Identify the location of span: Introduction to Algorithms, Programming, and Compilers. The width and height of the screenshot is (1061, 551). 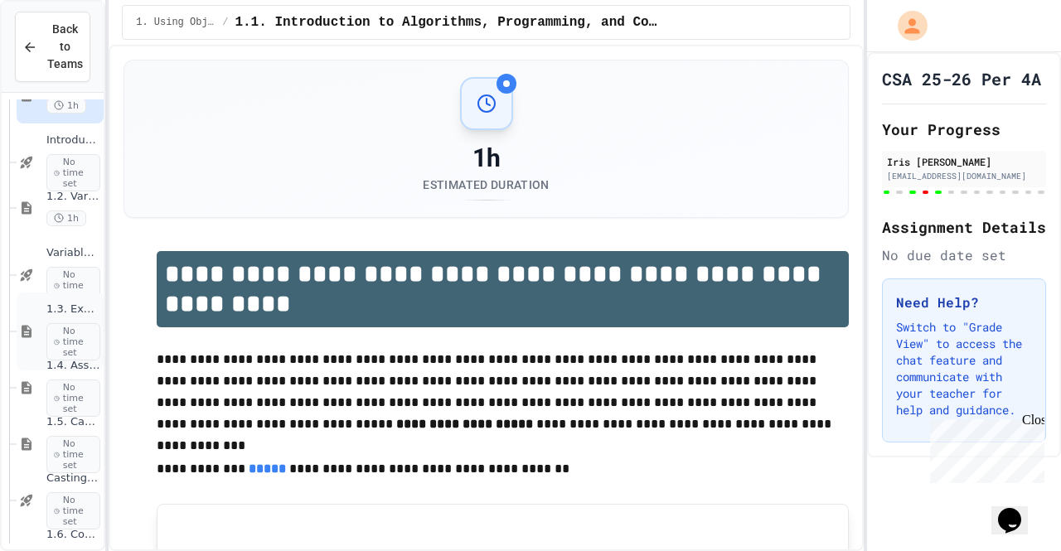
(73, 140).